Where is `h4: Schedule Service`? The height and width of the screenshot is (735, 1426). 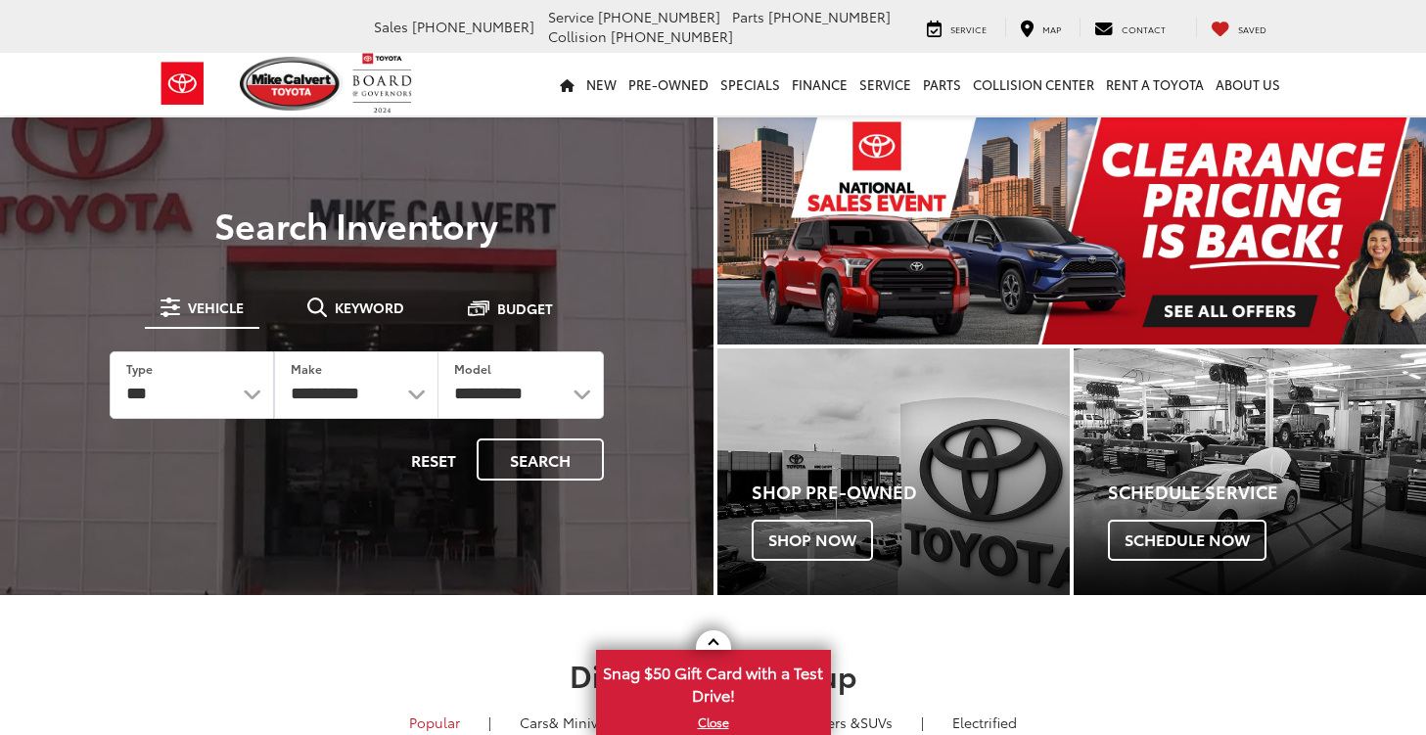
h4: Schedule Service is located at coordinates (1266, 492).